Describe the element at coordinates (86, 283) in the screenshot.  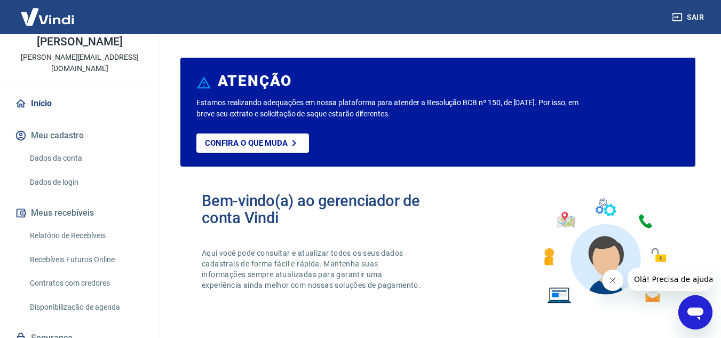
I see `a: Contratos com credores` at that location.